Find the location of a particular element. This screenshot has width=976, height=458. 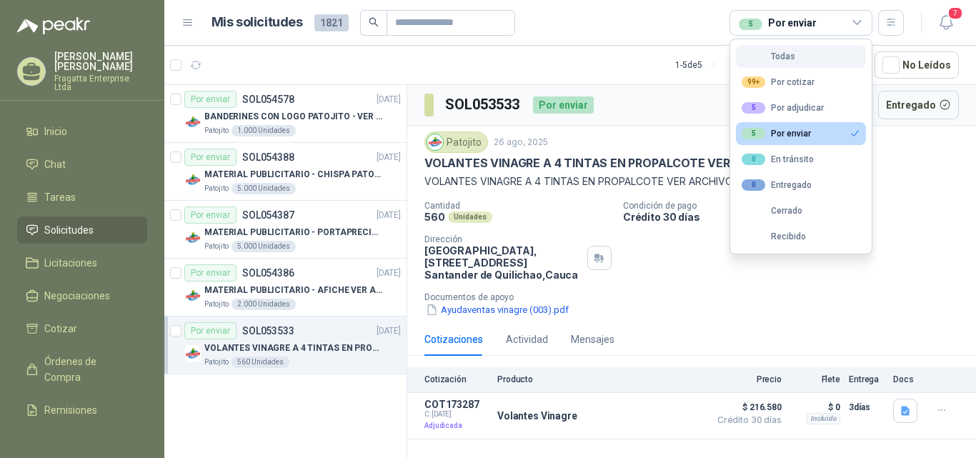

button: 0En tránsito is located at coordinates (801, 159).